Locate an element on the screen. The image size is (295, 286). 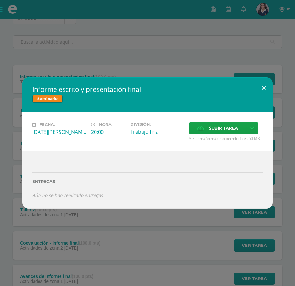
button: Close (Esc) is located at coordinates (264, 88).